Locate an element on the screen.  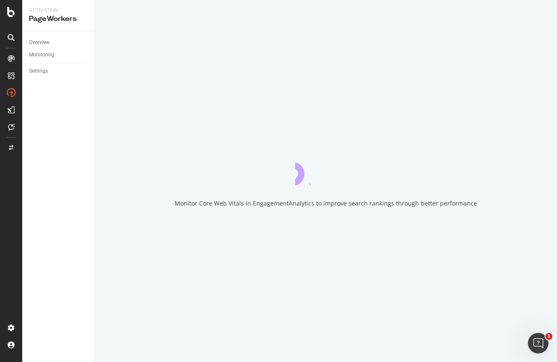
div: PageWorkers is located at coordinates (58, 19).